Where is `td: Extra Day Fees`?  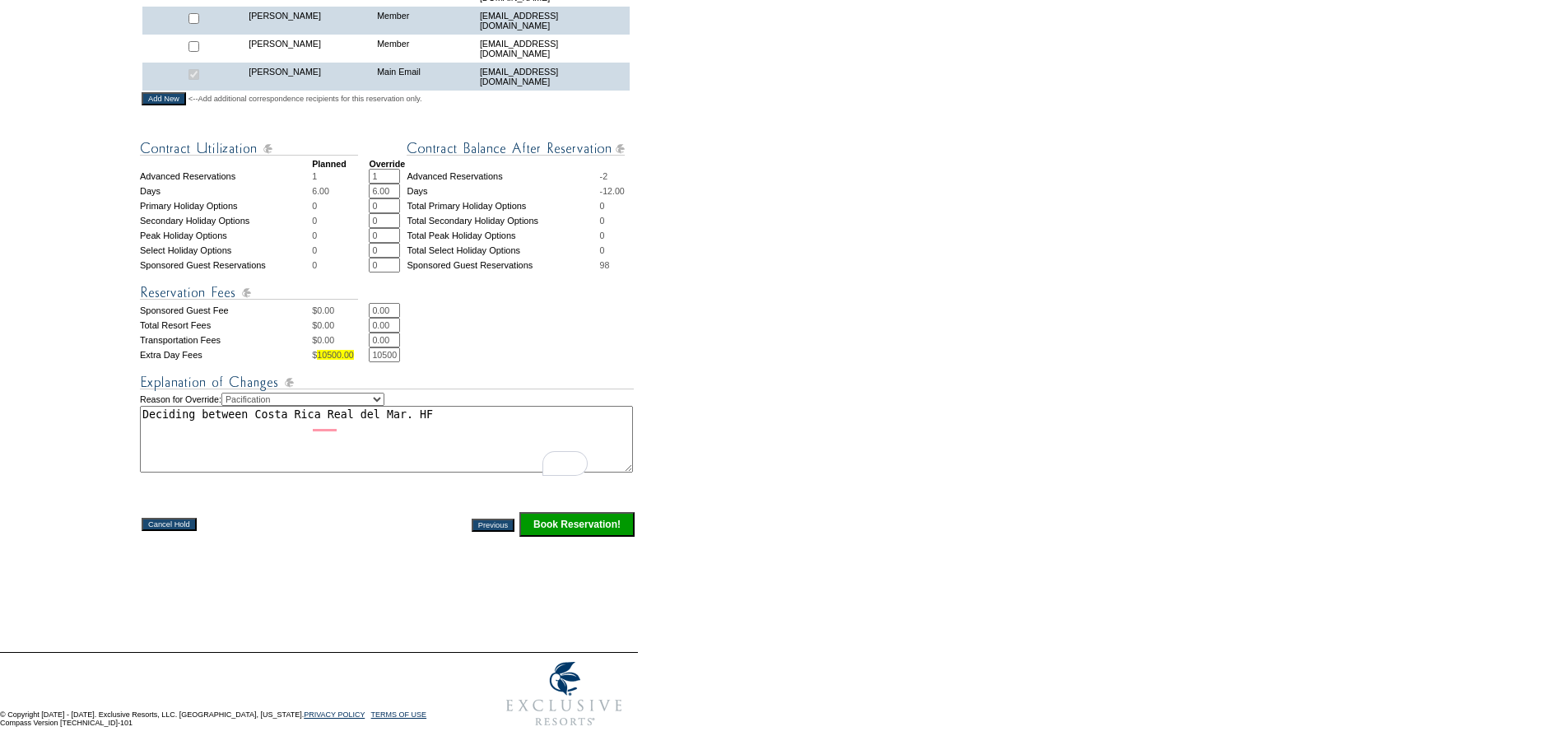
td: Extra Day Fees is located at coordinates (226, 355).